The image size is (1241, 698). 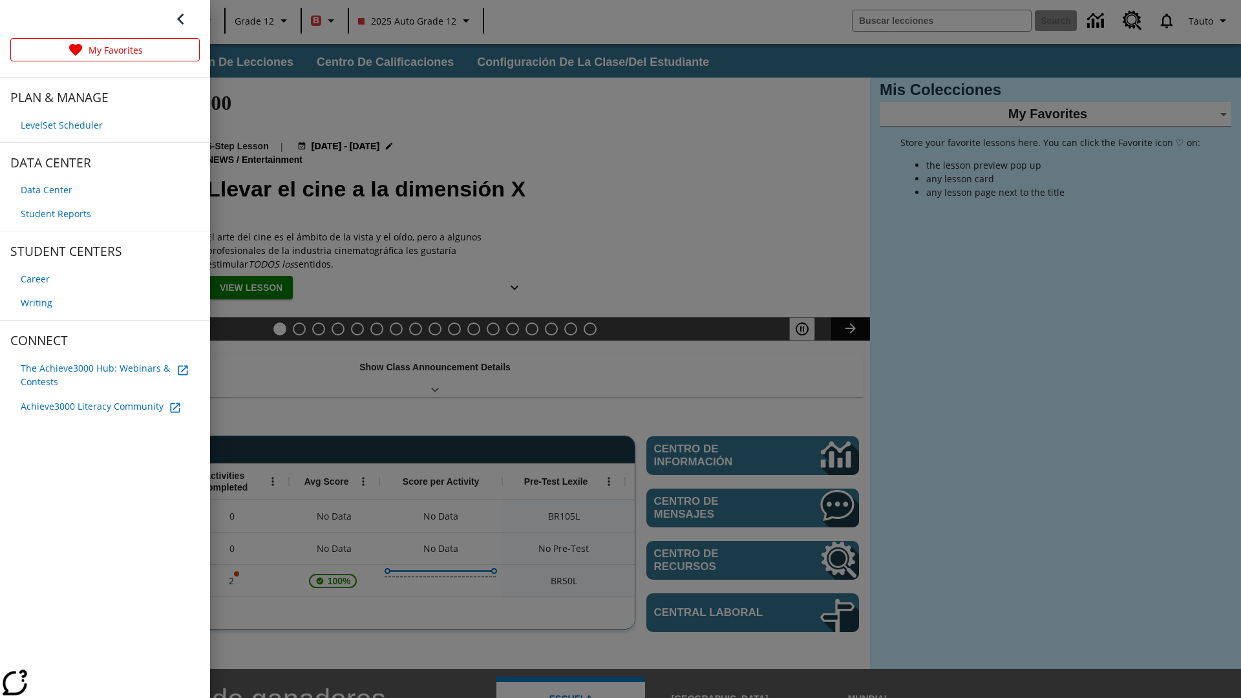 I want to click on a: Data Center, so click(x=105, y=189).